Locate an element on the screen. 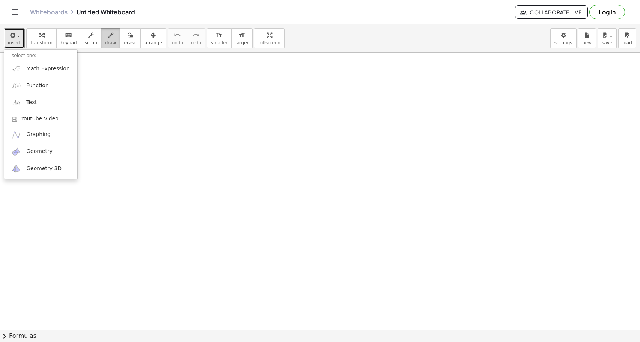 The width and height of the screenshot is (640, 342). button: undoundo is located at coordinates (178, 38).